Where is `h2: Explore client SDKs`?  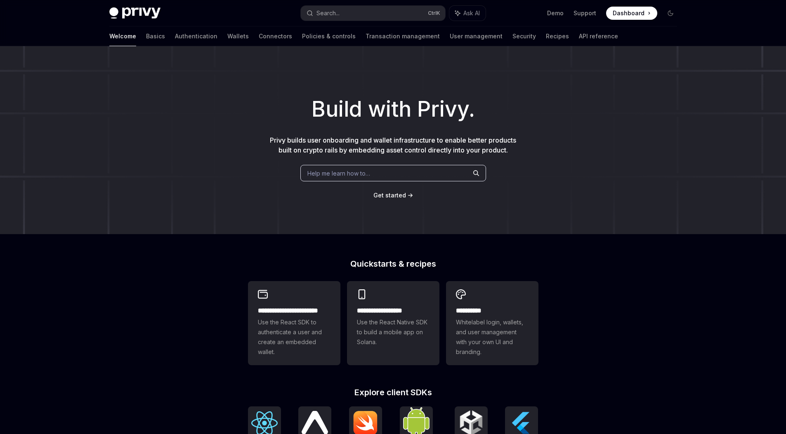
h2: Explore client SDKs is located at coordinates (393, 393).